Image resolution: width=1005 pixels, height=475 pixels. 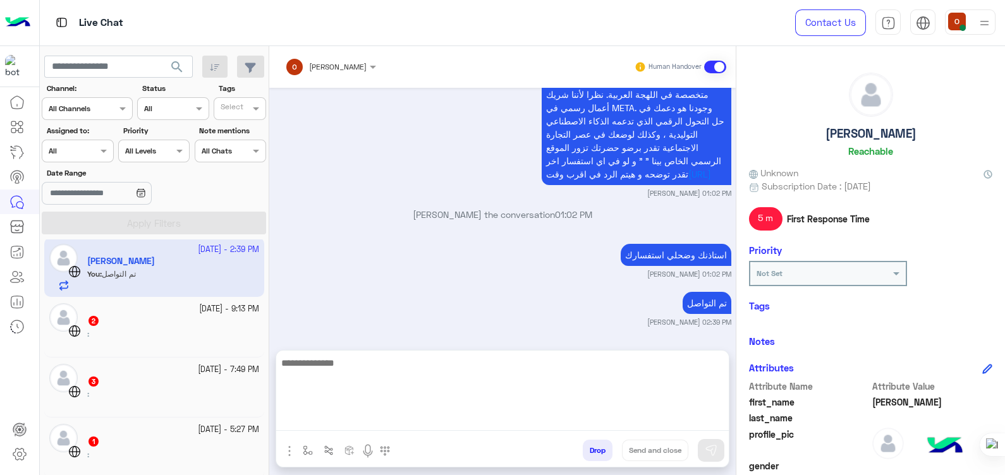 I want to click on label: Date Range, so click(x=118, y=173).